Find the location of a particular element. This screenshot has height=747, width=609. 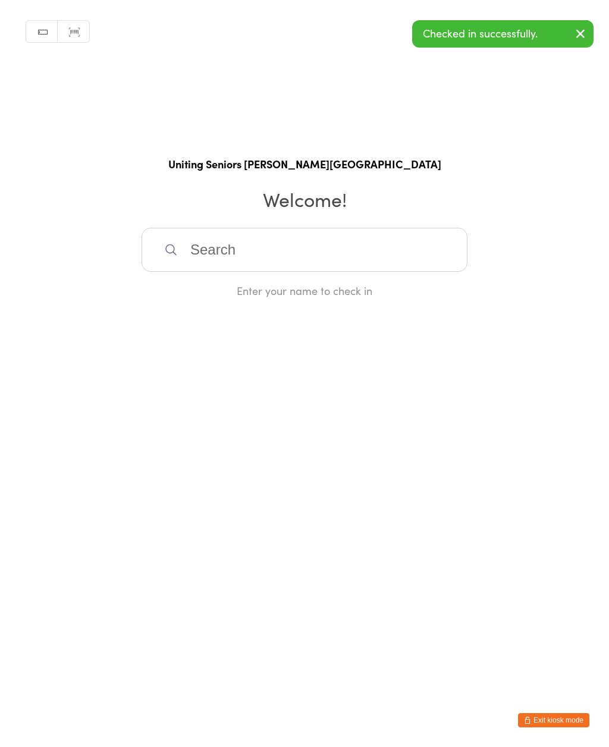

h2: Welcome! is located at coordinates (305, 199).